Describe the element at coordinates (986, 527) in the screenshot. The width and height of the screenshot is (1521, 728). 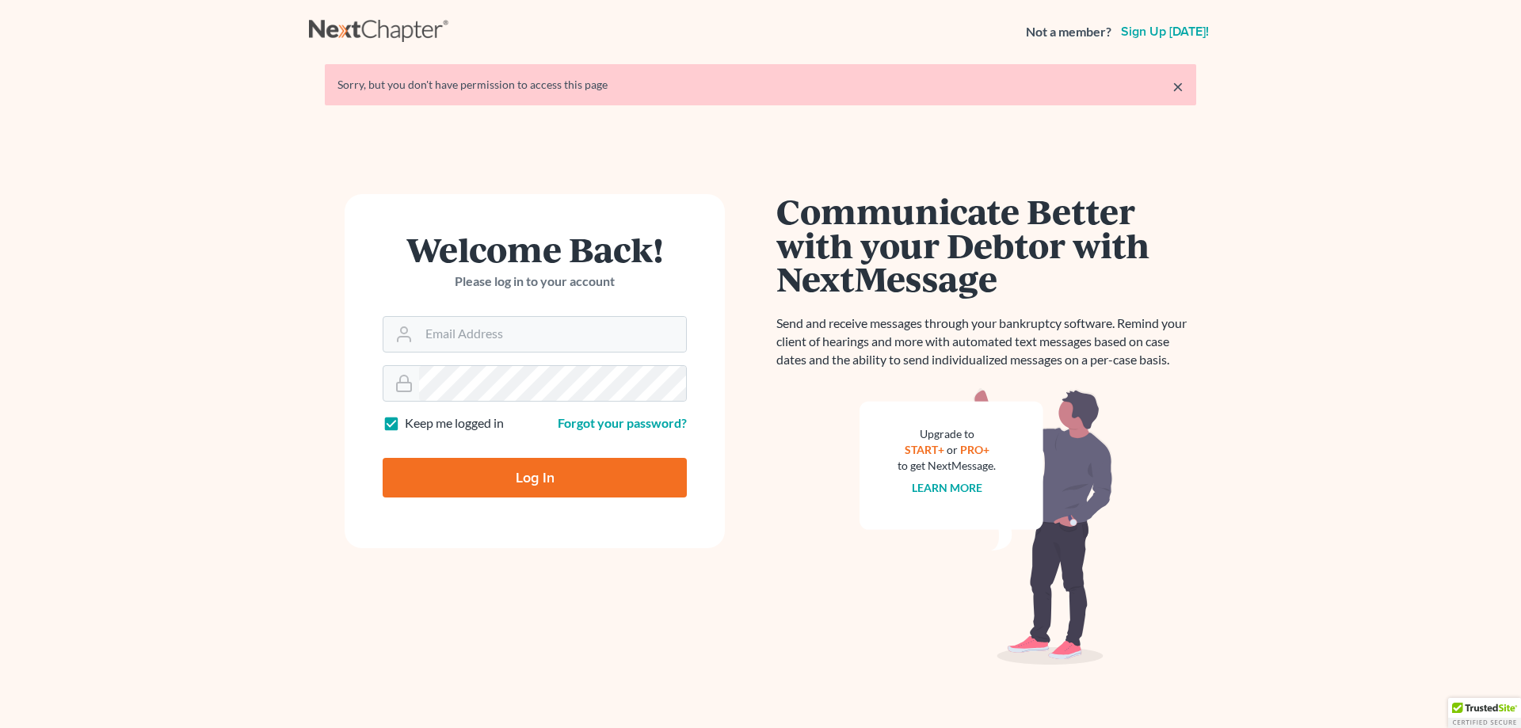
I see `img: nextmessage_bg-59042aed3d76b12b5cd301f8e5b87938c9018125f34e5fa2b7a6b67550977c72.svg` at that location.